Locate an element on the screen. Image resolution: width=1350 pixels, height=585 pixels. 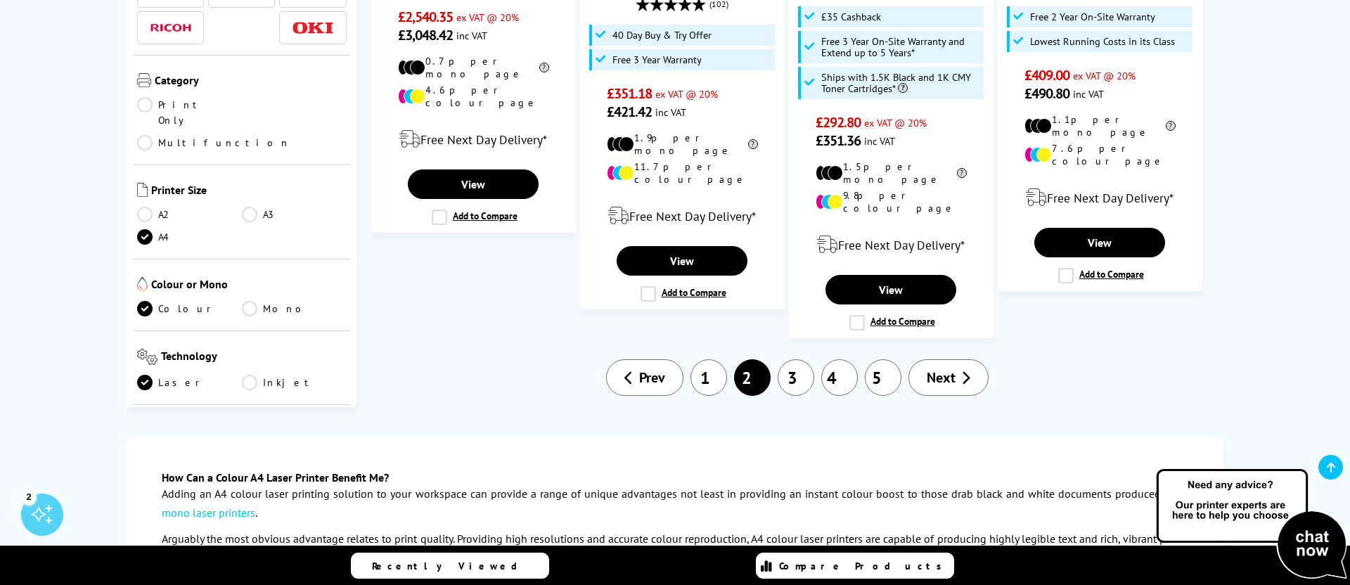
a: 1 is located at coordinates (709, 378).